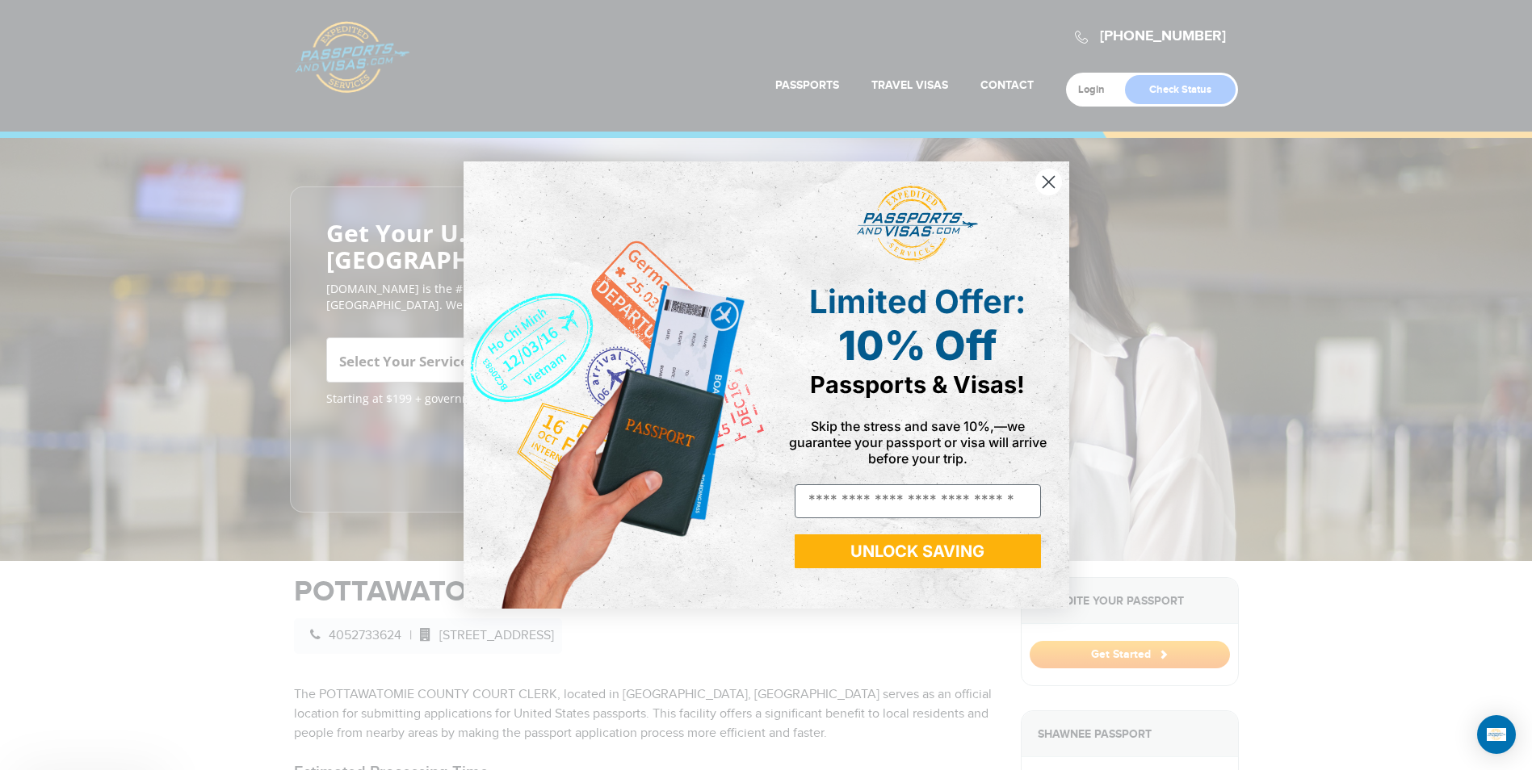  What do you see at coordinates (917, 384) in the screenshot?
I see `span: Passports & Visas!` at bounding box center [917, 384].